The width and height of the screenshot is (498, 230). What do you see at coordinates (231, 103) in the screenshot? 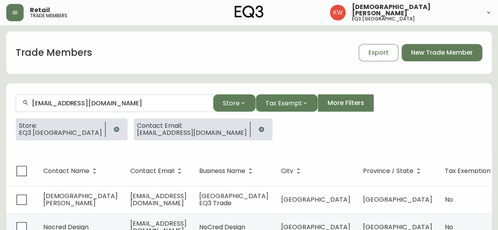
I see `span: Store` at bounding box center [231, 103].